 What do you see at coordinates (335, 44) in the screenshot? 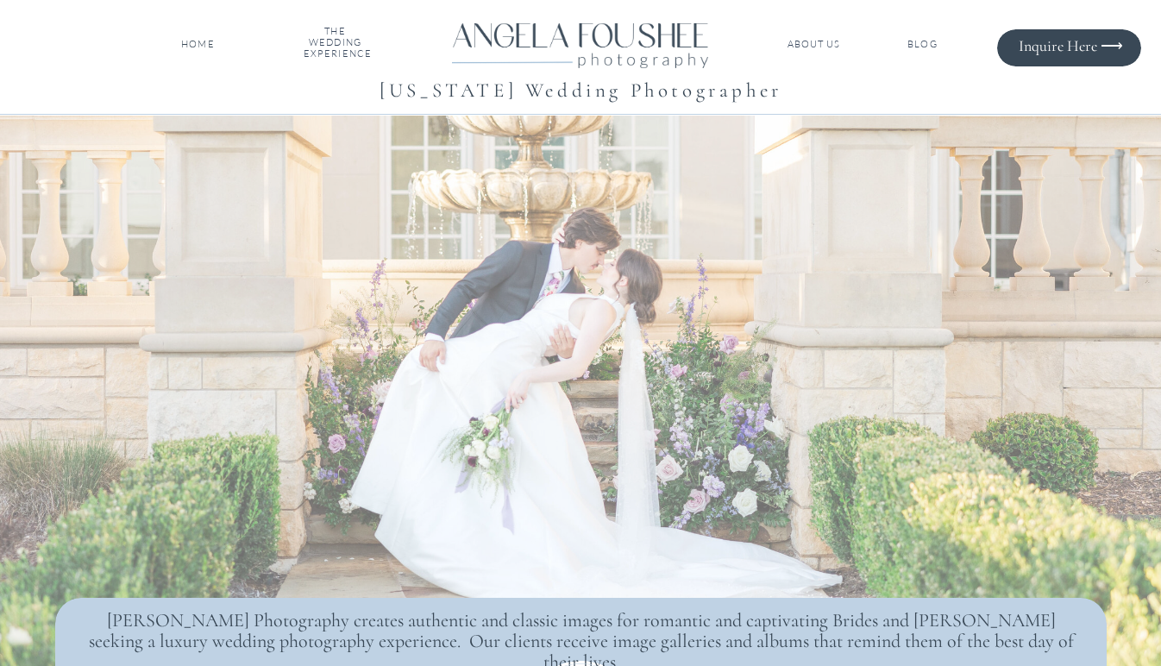
I see `a: THE WEDDINGEXPERIENCE` at bounding box center [335, 44].